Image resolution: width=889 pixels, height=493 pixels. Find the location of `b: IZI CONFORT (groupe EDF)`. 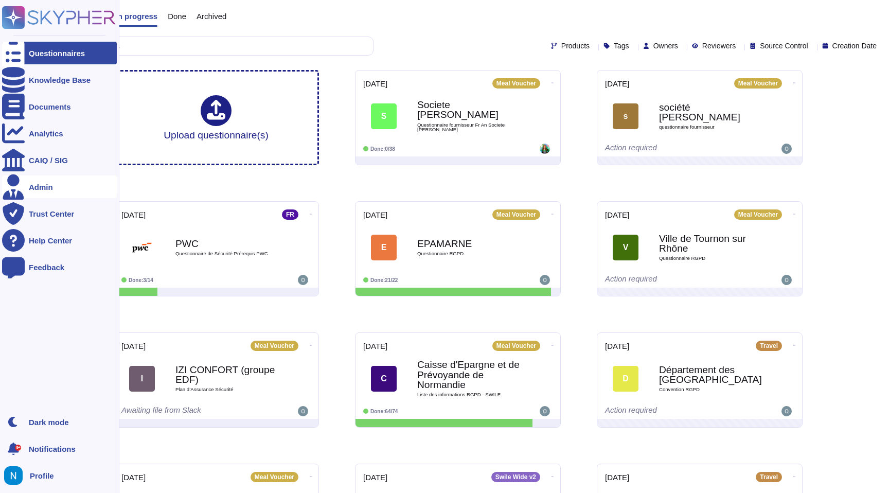

b: IZI CONFORT (groupe EDF) is located at coordinates (227, 375).